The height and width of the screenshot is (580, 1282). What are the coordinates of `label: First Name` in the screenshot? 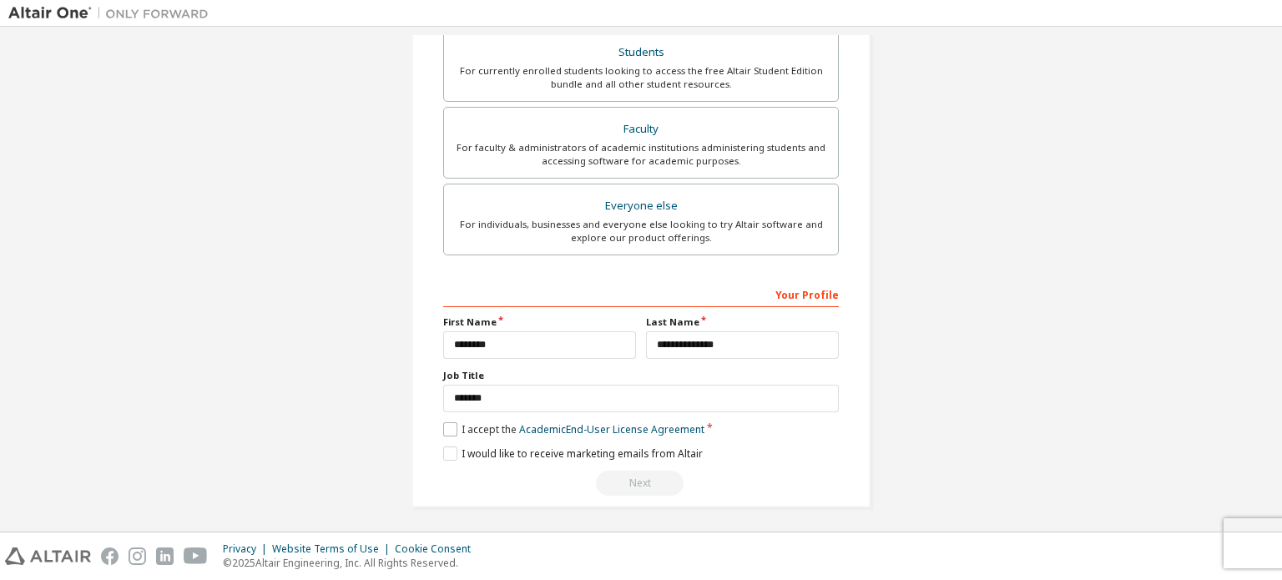 It's located at (539, 322).